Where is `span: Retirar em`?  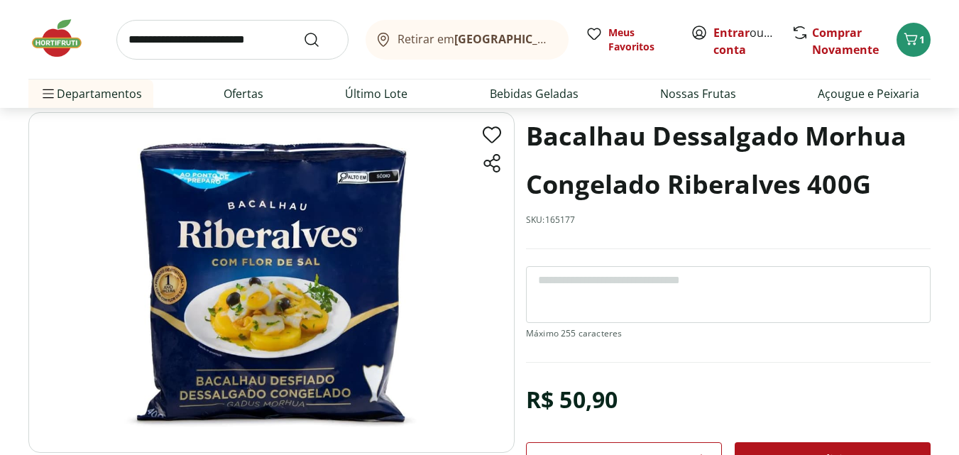
span: Retirar em is located at coordinates (475, 39).